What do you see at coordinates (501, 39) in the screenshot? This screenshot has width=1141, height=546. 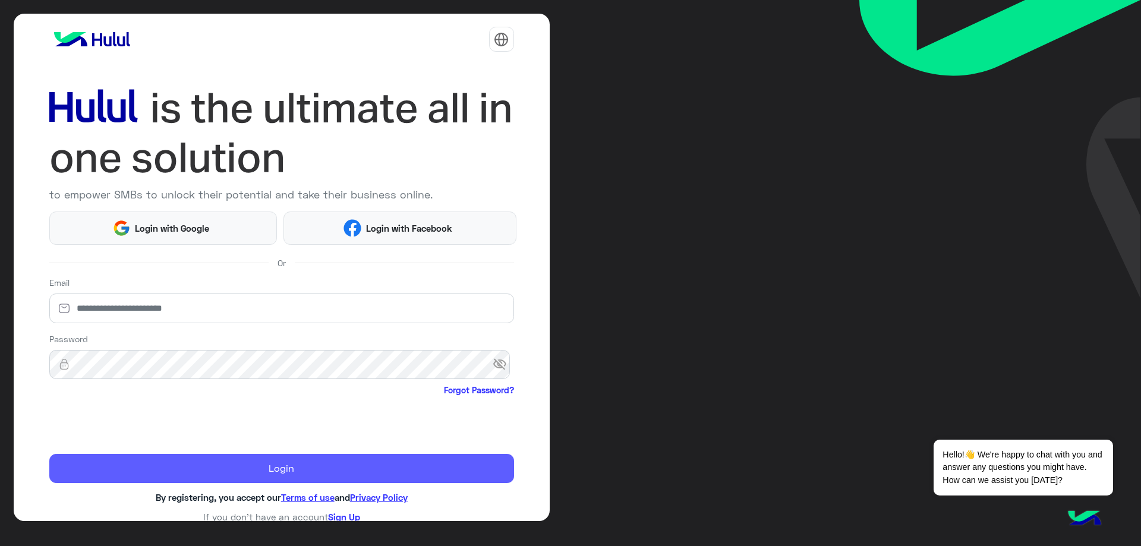 I see `img: tab` at bounding box center [501, 39].